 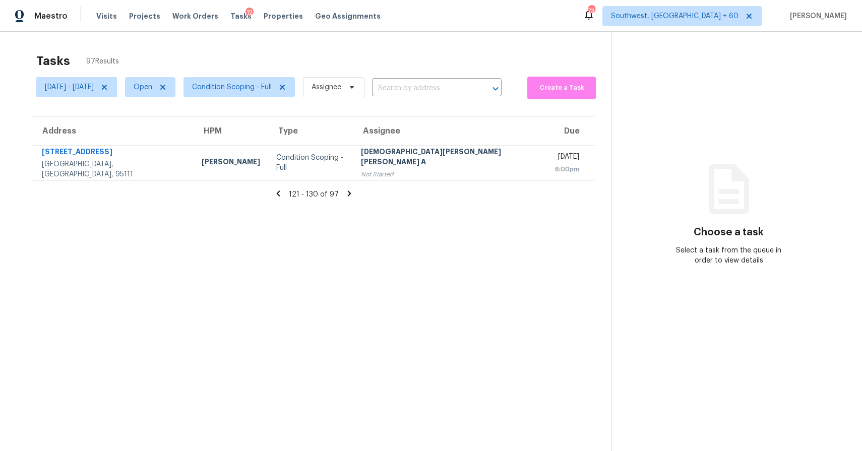 What do you see at coordinates (450, 174) in the screenshot?
I see `div: Not Started` at bounding box center [450, 174].